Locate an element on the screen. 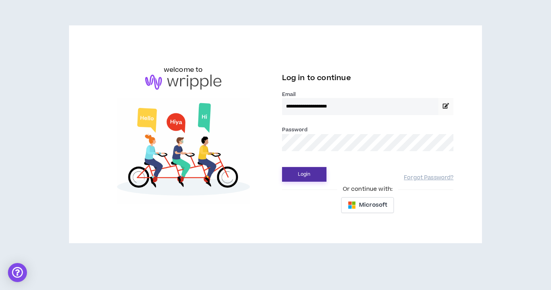 This screenshot has width=551, height=290. h6: welcome to is located at coordinates (183, 70).